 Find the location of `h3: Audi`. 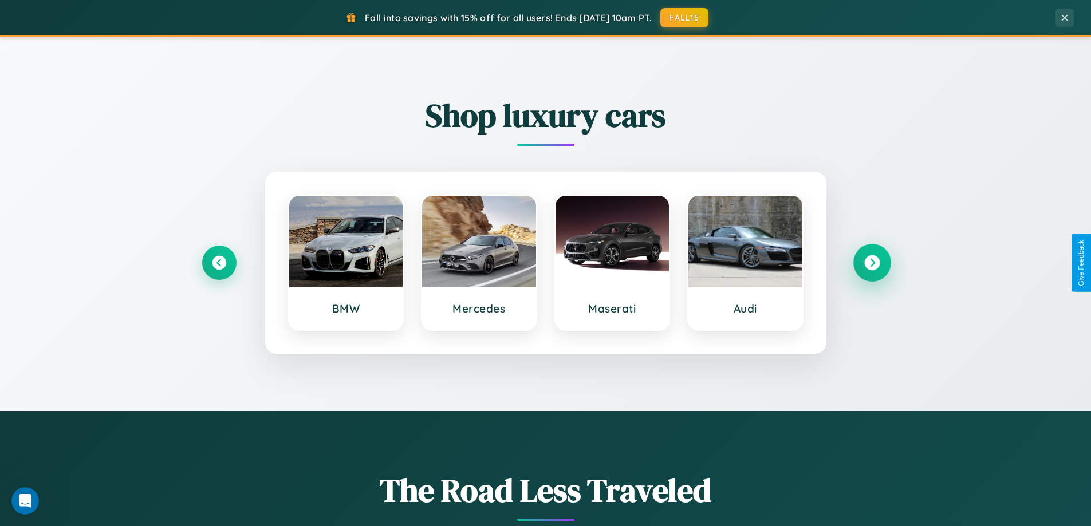

h3: Audi is located at coordinates (745, 309).